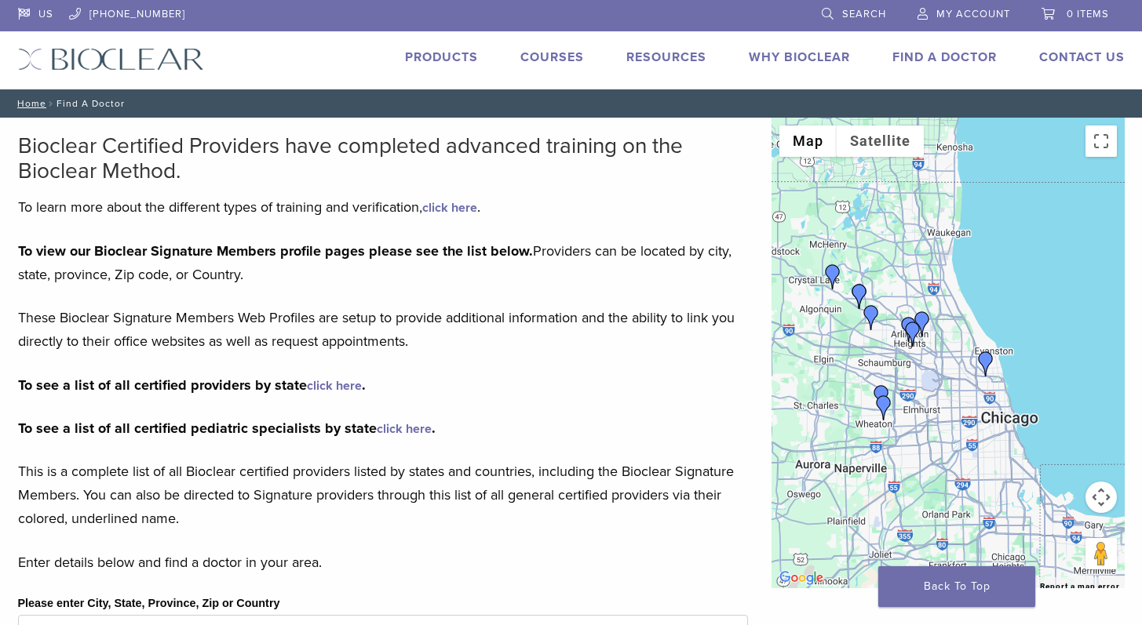 This screenshot has height=625, width=1142. Describe the element at coordinates (1088, 14) in the screenshot. I see `span: 0 items` at that location.